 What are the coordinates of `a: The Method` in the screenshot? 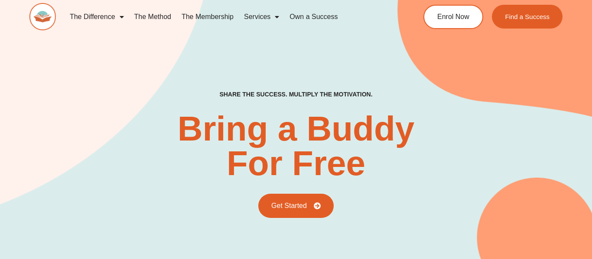 It's located at (152, 17).